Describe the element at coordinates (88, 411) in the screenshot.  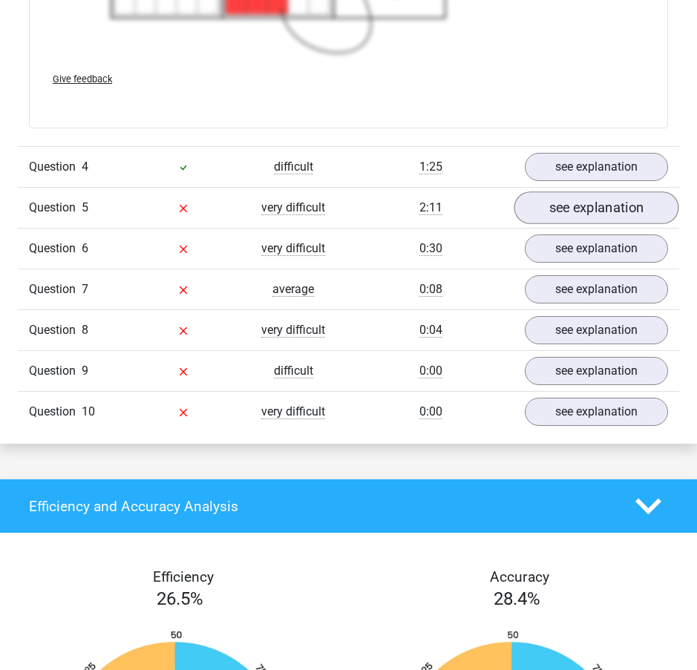
I see `span: 10` at that location.